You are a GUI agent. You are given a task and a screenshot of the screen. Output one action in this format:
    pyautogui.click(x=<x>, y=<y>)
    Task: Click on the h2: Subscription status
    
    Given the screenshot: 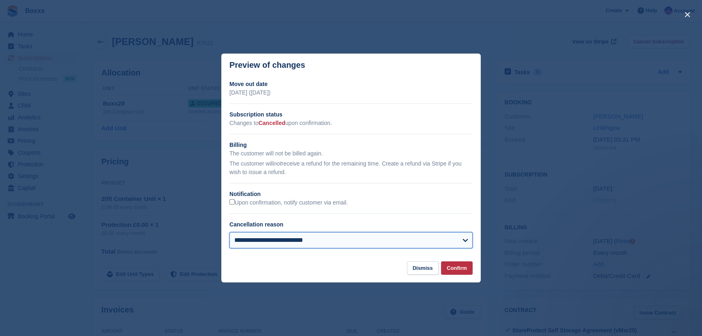 What is the action you would take?
    pyautogui.click(x=351, y=114)
    